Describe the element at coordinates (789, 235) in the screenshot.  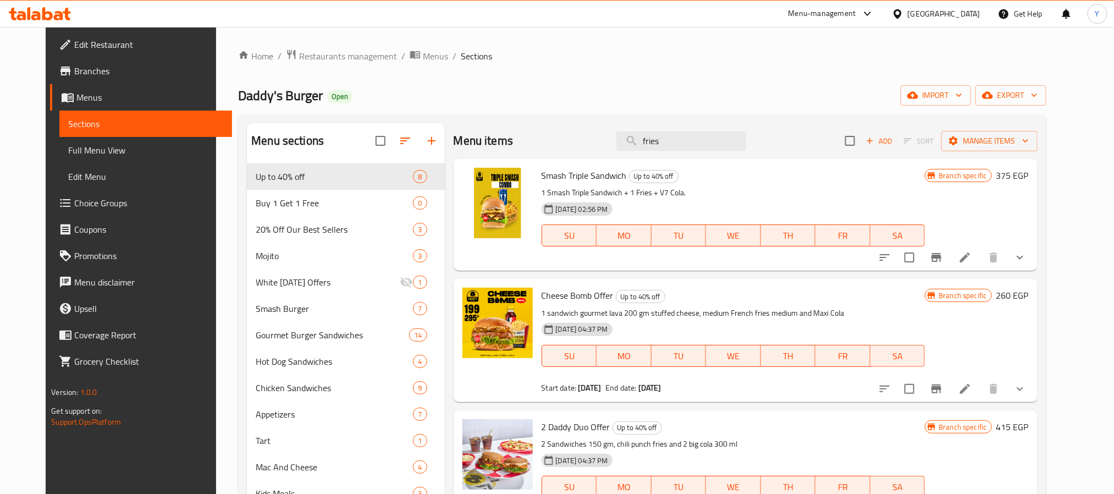
I see `button: TH` at that location.